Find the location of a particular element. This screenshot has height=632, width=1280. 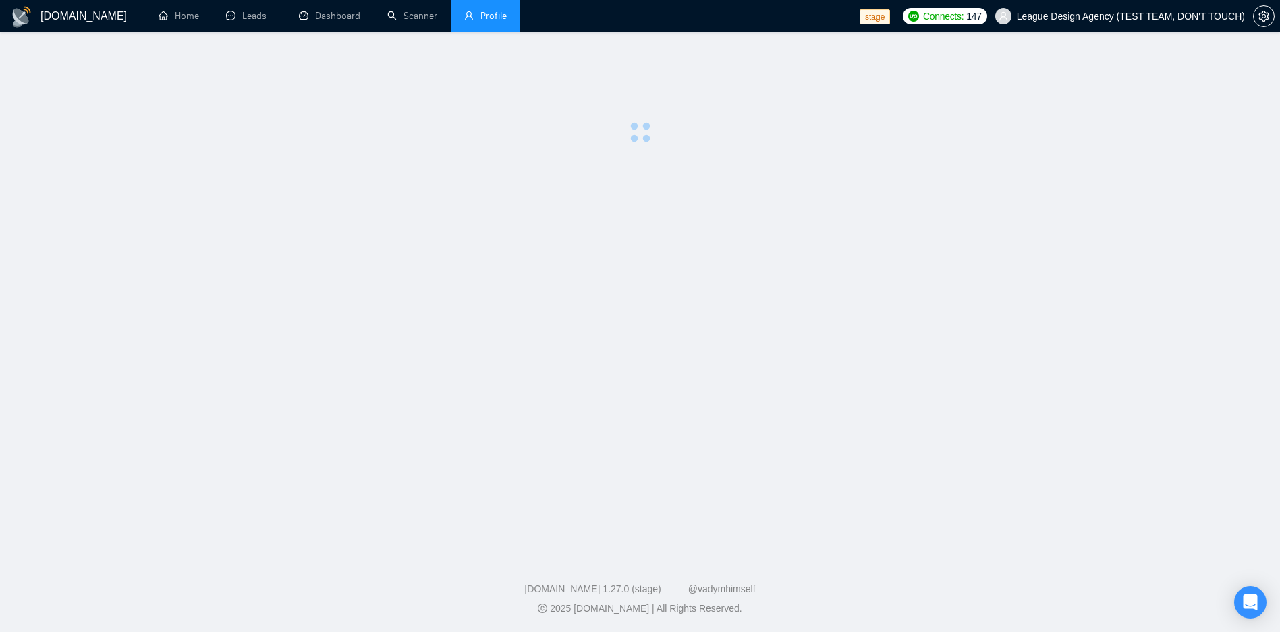

span: stage is located at coordinates (875, 17).